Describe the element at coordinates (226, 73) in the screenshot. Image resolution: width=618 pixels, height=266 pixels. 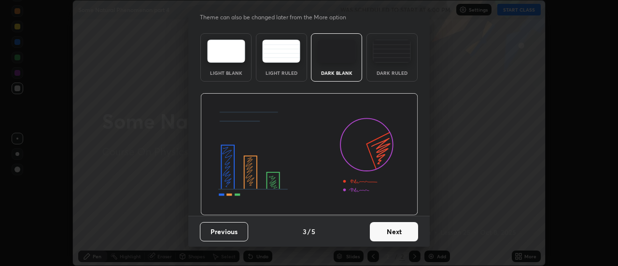
I see `div: Light Blank` at that location.